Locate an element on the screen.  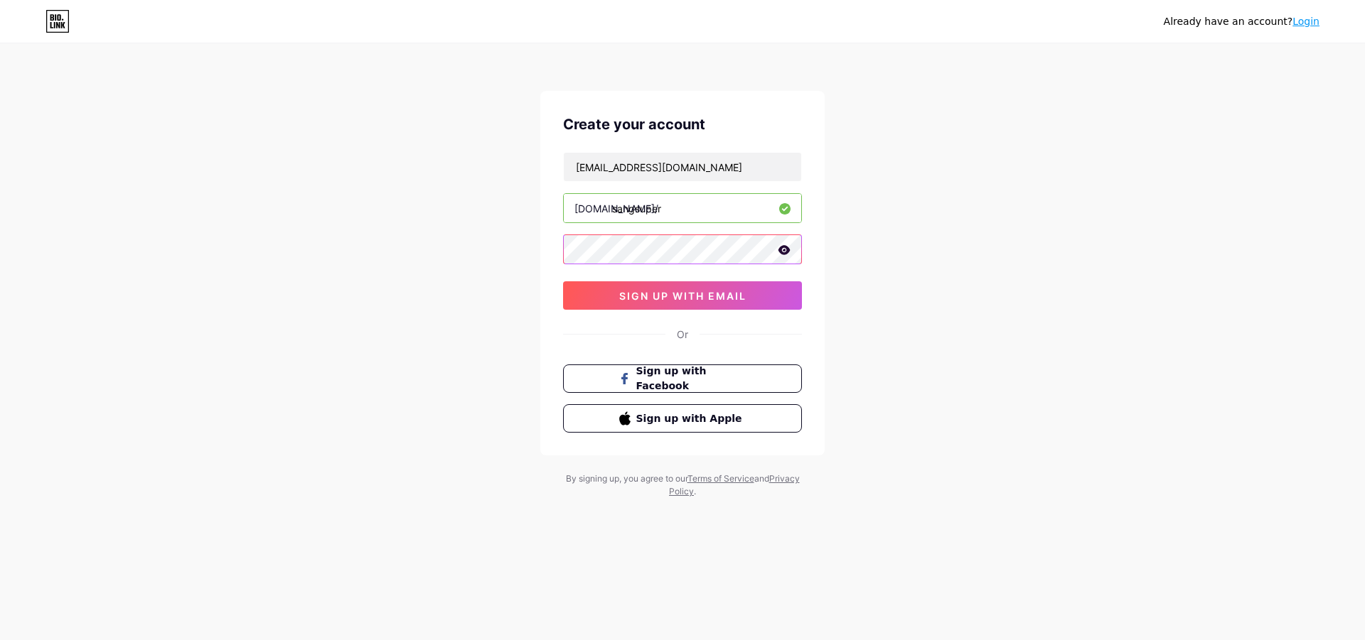
button: sign up with email is located at coordinates (682, 296).